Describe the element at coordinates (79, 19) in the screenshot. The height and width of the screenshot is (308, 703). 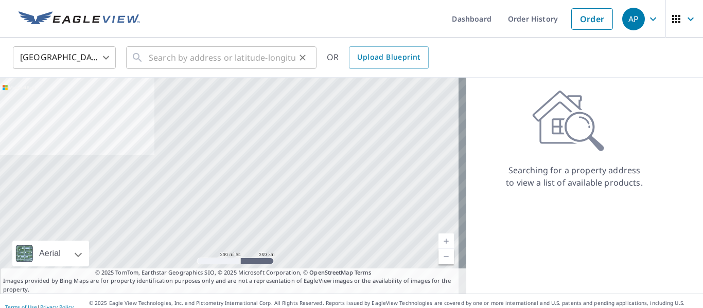
I see `img: EV Logo` at that location.